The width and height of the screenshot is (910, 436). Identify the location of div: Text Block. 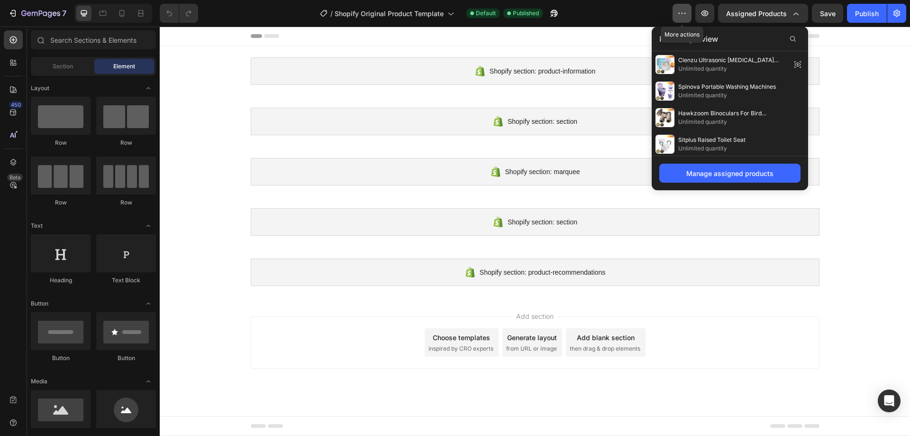
(126, 280).